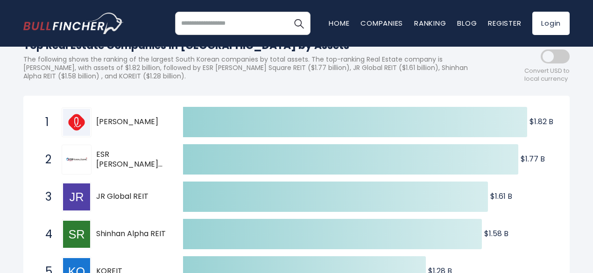 This screenshot has height=273, width=593. What do you see at coordinates (547, 75) in the screenshot?
I see `span: Convert USD to local currency` at bounding box center [547, 75].